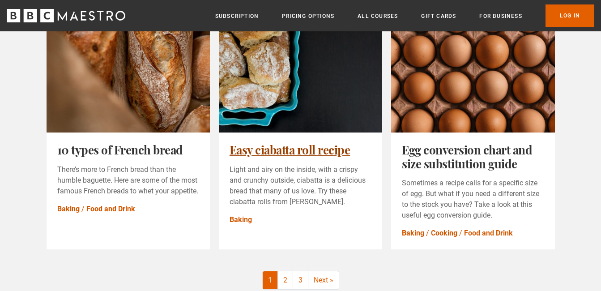  What do you see at coordinates (237, 16) in the screenshot?
I see `a: Subscription` at bounding box center [237, 16].